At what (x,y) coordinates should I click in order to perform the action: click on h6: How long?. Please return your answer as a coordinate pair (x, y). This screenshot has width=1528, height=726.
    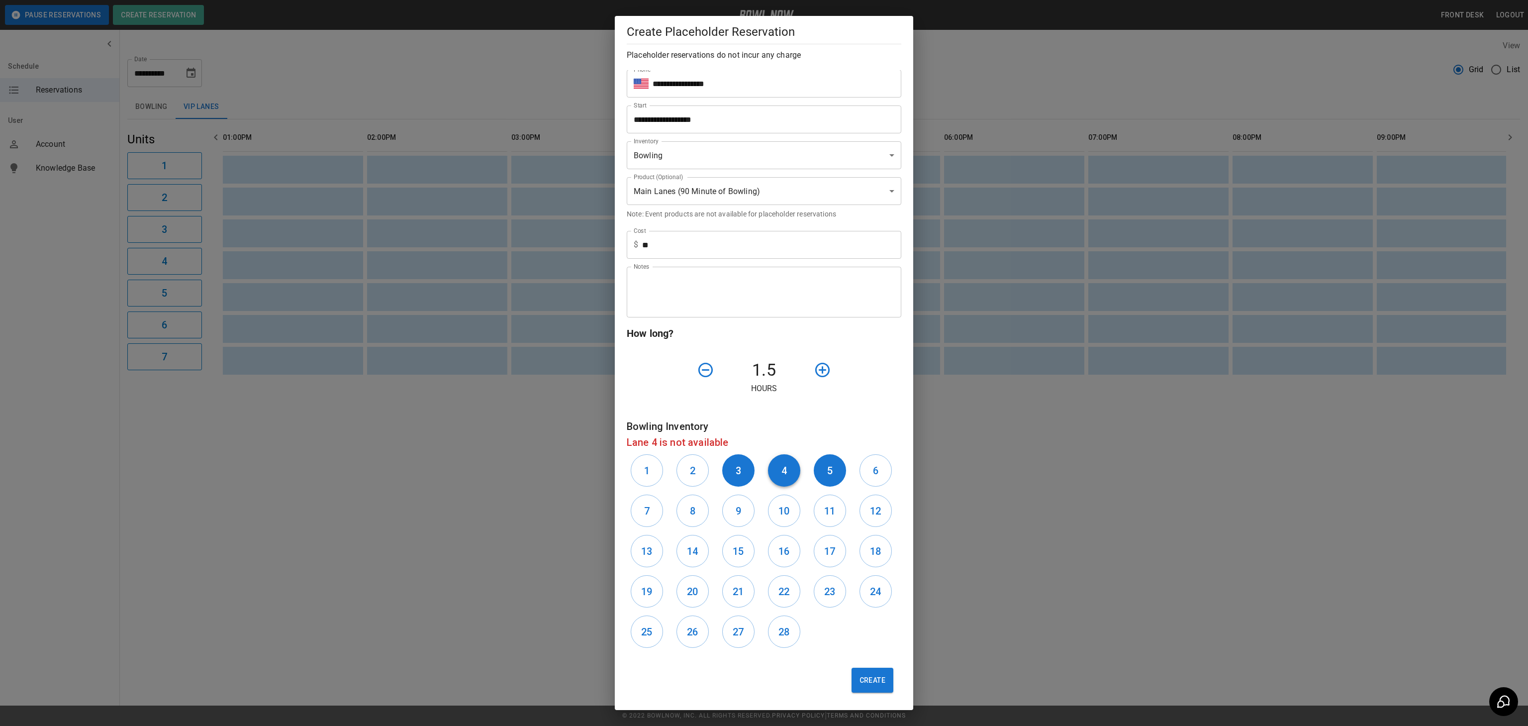
    Looking at the image, I should click on (764, 333).